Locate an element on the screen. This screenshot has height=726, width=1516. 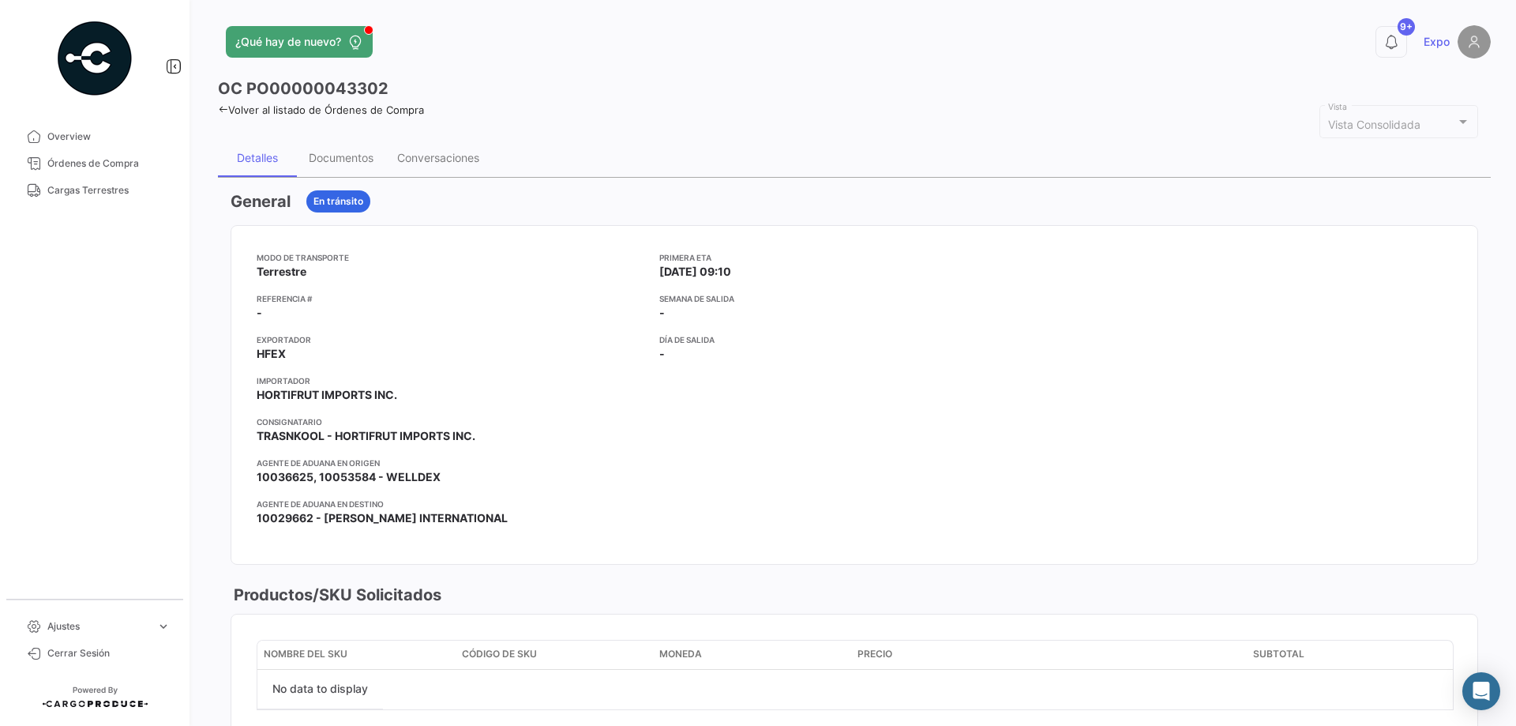
span: Código de SKU is located at coordinates (499, 654).